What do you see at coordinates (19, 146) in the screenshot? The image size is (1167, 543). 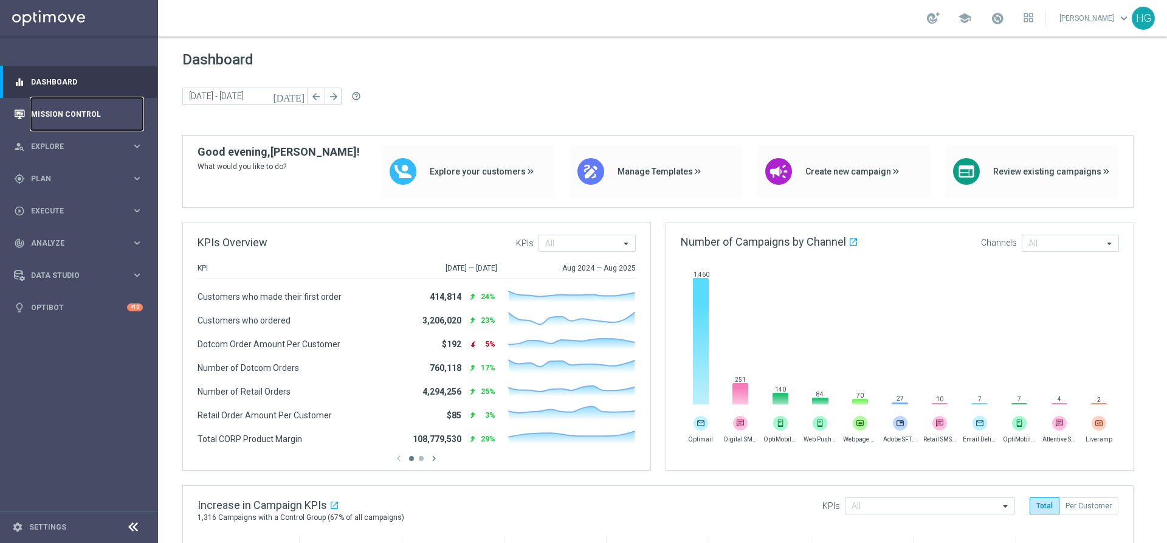 I see `i: person_search` at bounding box center [19, 146].